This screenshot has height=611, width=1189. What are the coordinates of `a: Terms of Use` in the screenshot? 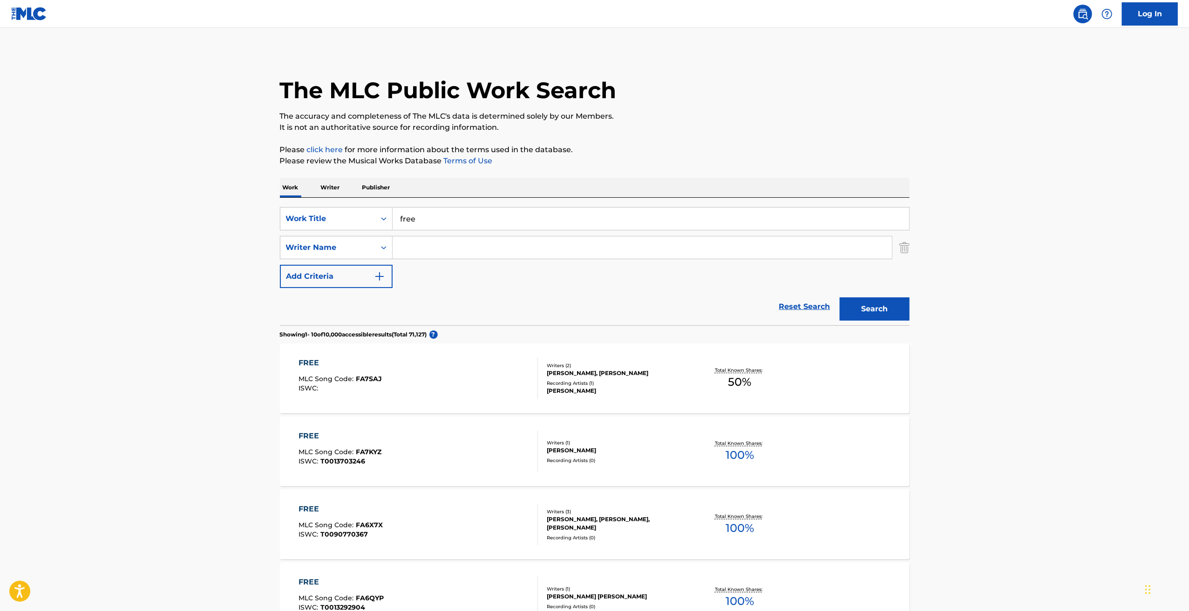 It's located at (467, 161).